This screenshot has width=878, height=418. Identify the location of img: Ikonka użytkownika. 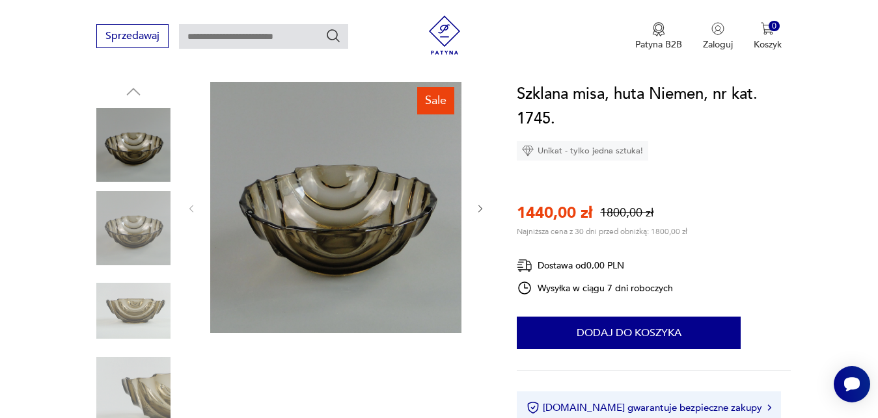
(718, 29).